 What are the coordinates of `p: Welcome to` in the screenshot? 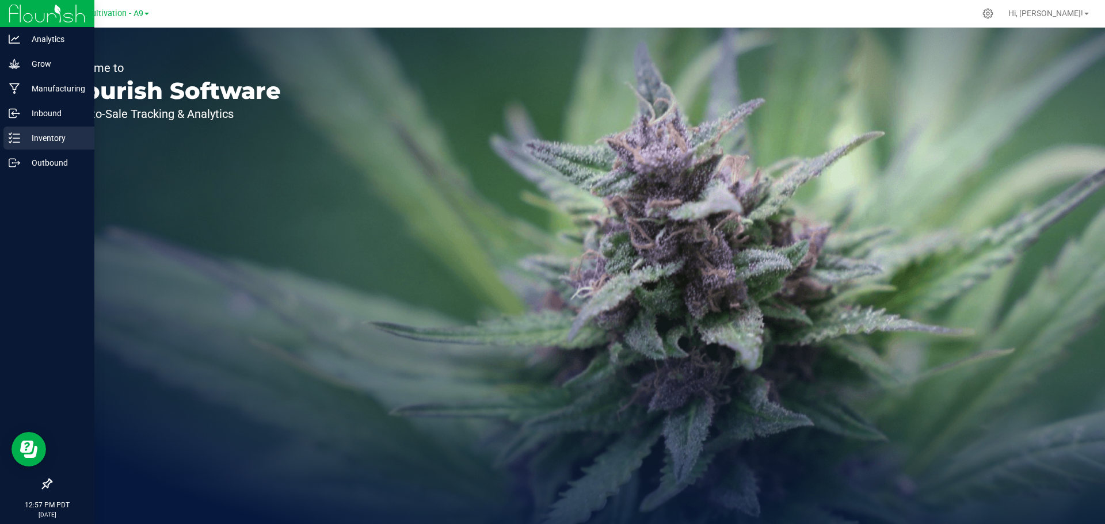 It's located at (172, 68).